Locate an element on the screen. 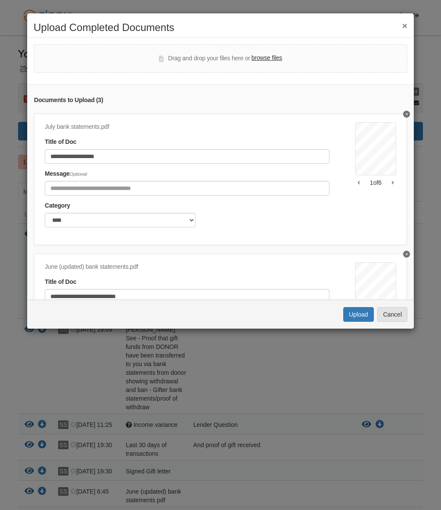 Image resolution: width=441 pixels, height=510 pixels. label: Category is located at coordinates (57, 206).